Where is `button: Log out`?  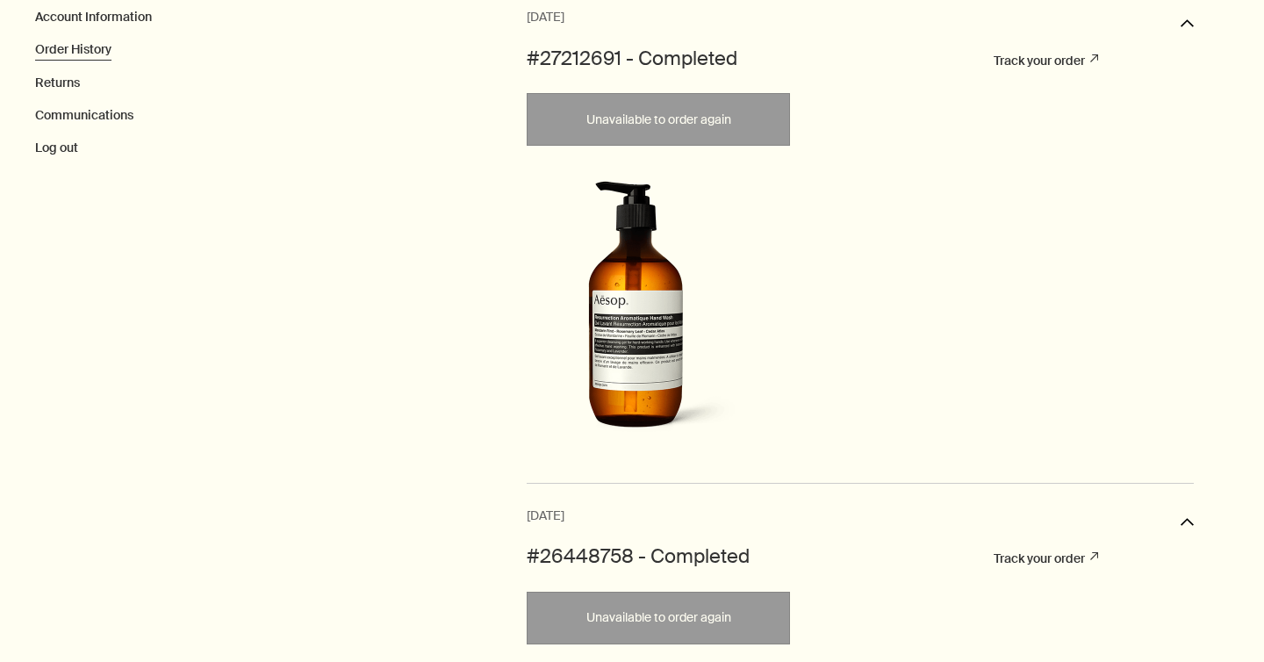 button: Log out is located at coordinates (56, 148).